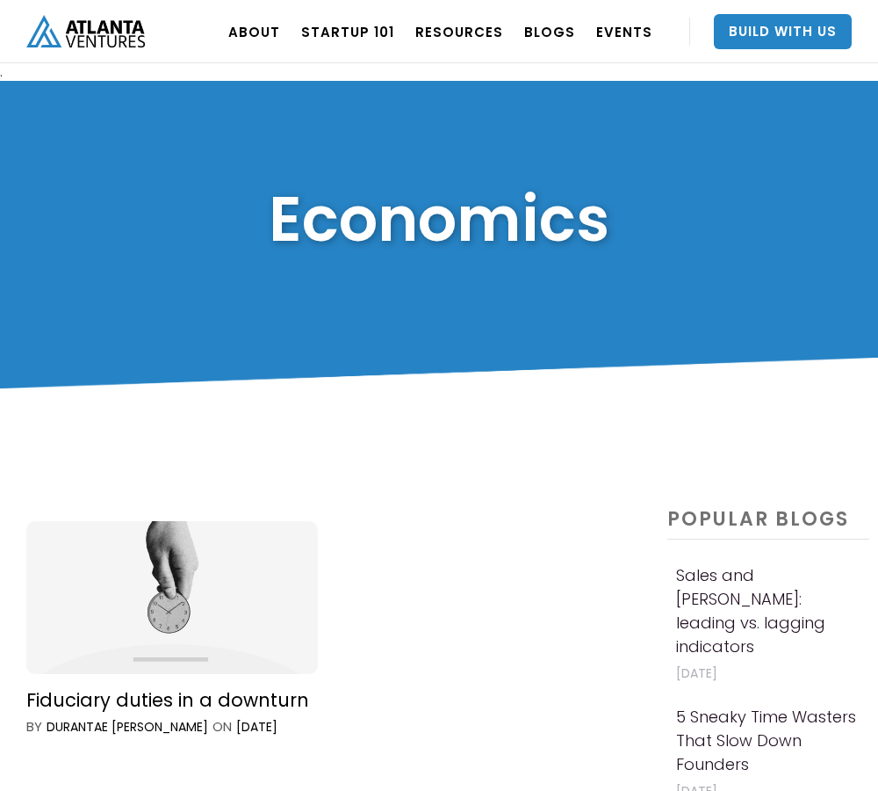 The width and height of the screenshot is (878, 791). Describe the element at coordinates (222, 726) in the screenshot. I see `div: ON` at that location.